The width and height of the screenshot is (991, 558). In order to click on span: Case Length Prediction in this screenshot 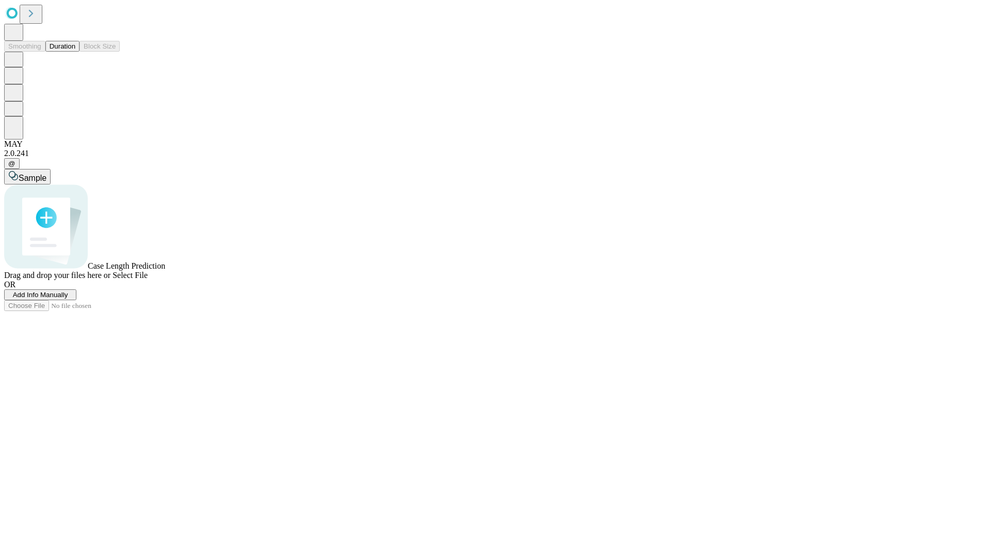, I will do `click(127, 265)`.